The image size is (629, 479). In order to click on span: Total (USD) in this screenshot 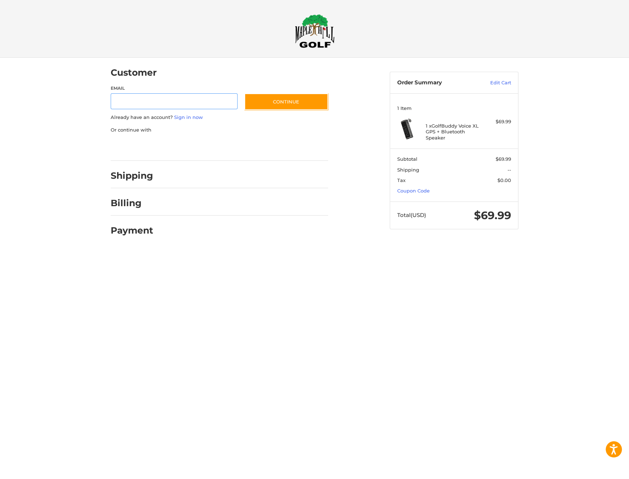, I will do `click(412, 215)`.